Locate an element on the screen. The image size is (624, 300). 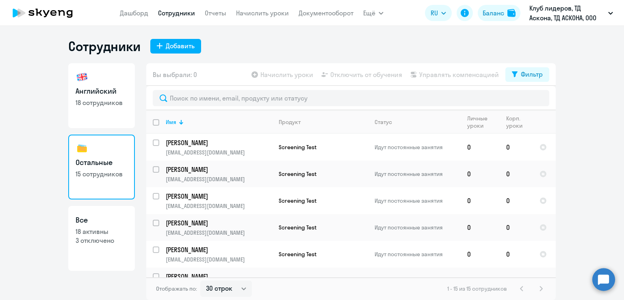
a: Дашборд is located at coordinates (134, 13).